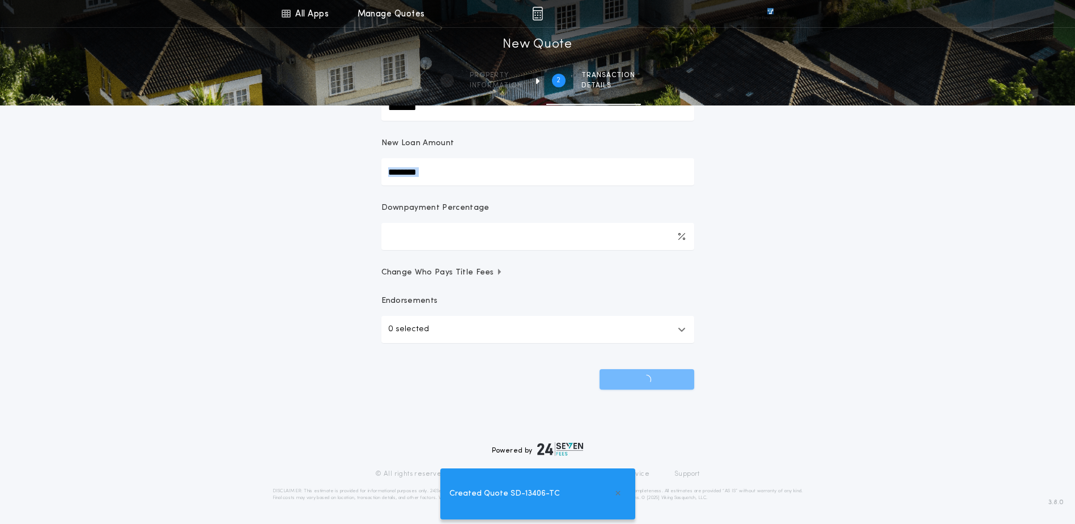 The width and height of the screenshot is (1075, 524). What do you see at coordinates (538, 329) in the screenshot?
I see `button: 0 selected` at bounding box center [538, 329].